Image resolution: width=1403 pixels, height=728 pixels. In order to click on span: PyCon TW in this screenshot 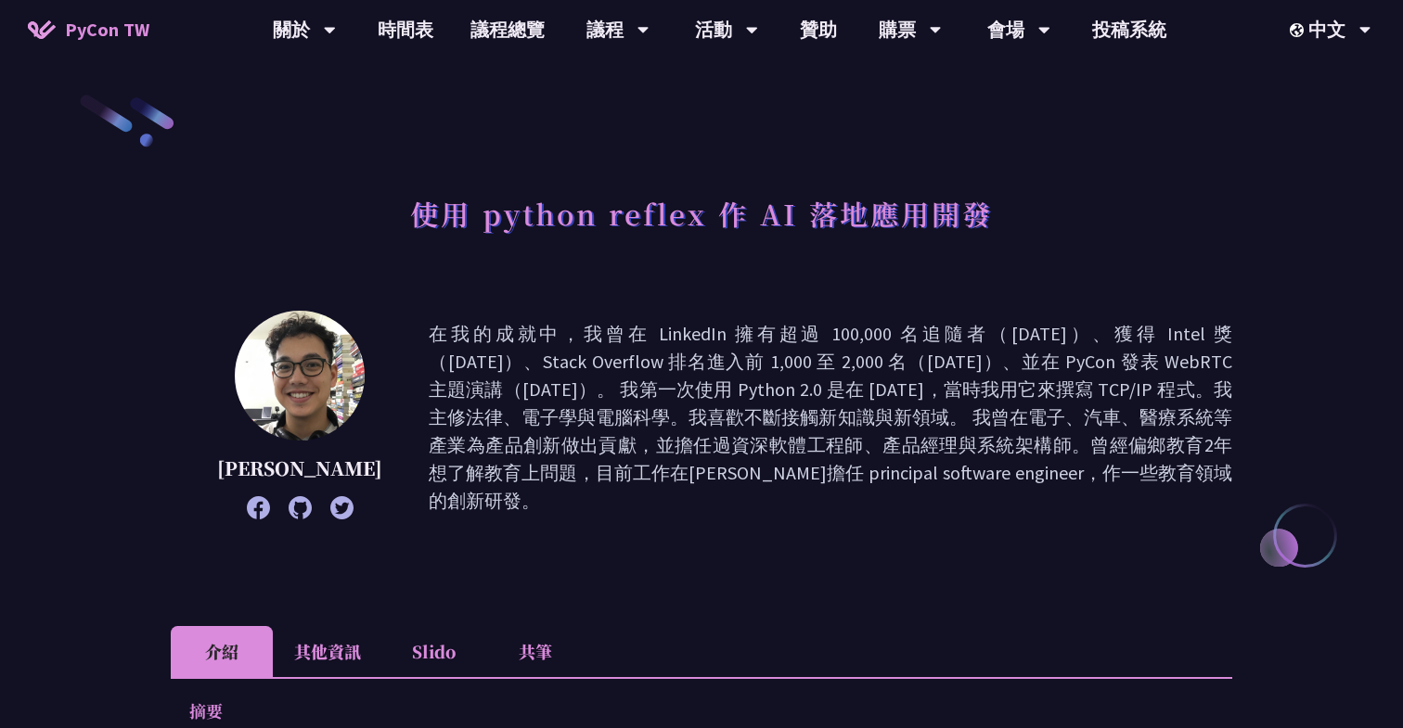, I will do `click(107, 30)`.